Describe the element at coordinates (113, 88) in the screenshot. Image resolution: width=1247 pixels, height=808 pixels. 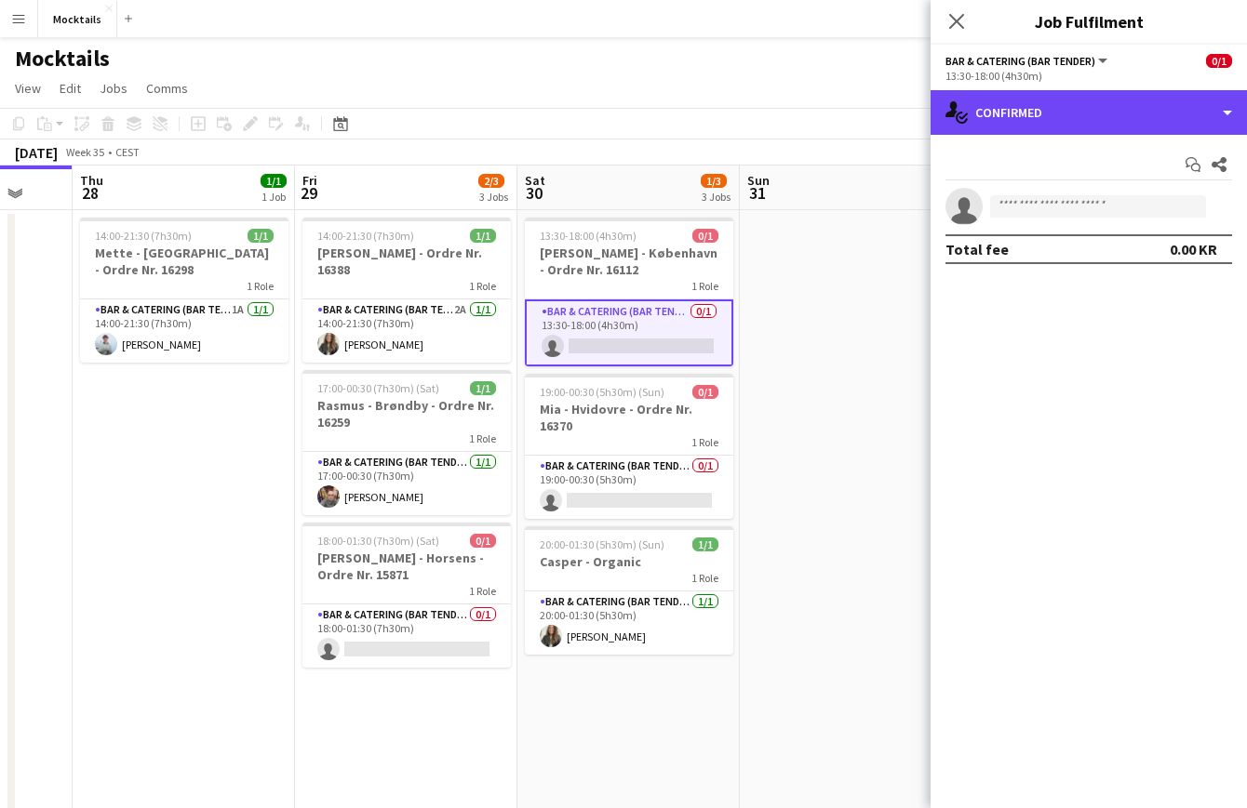
I see `span: Jobs` at that location.